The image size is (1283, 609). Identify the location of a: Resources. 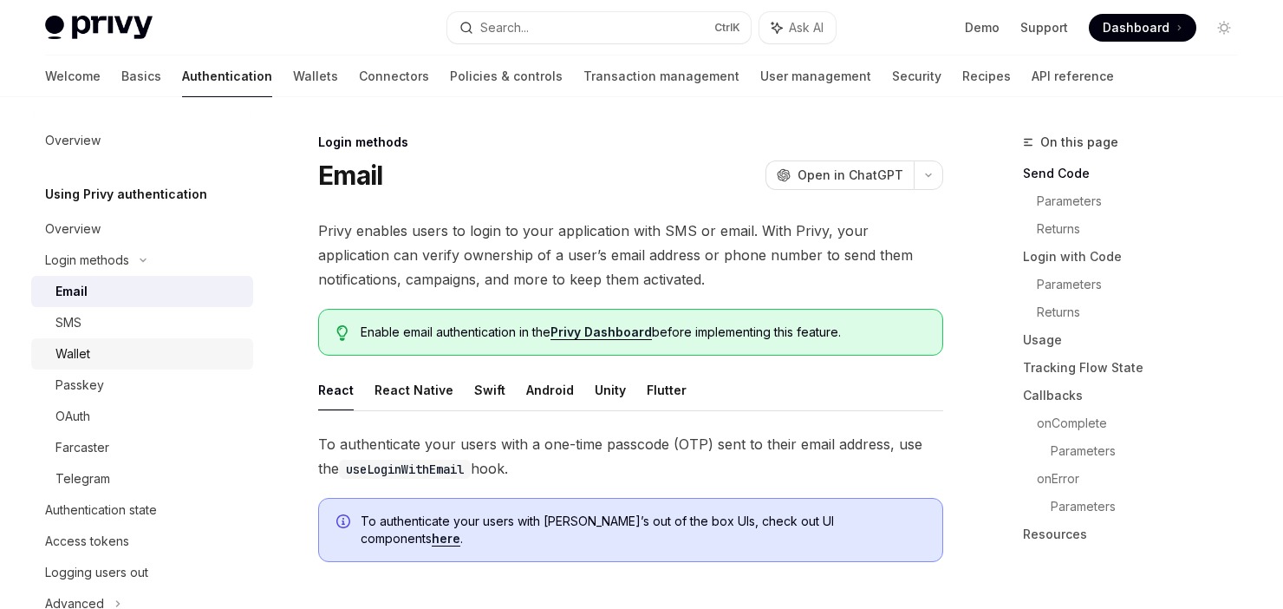
(1138, 534).